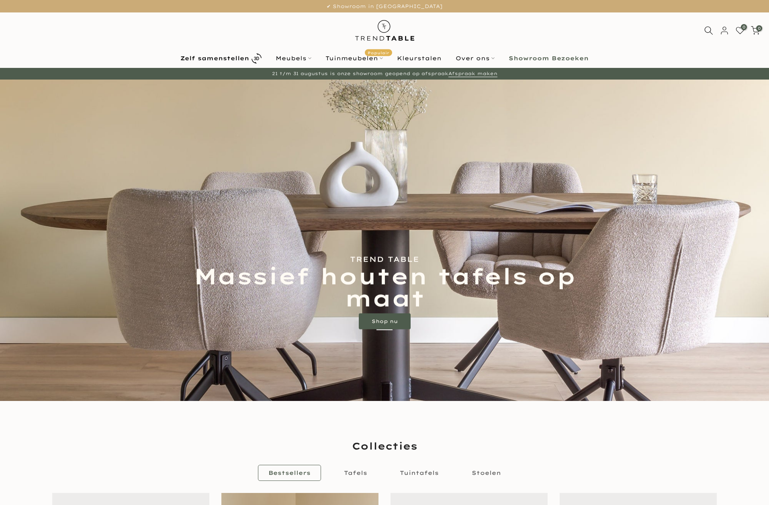 This screenshot has height=505, width=769. Describe the element at coordinates (289, 473) in the screenshot. I see `a: Bestsellers` at that location.